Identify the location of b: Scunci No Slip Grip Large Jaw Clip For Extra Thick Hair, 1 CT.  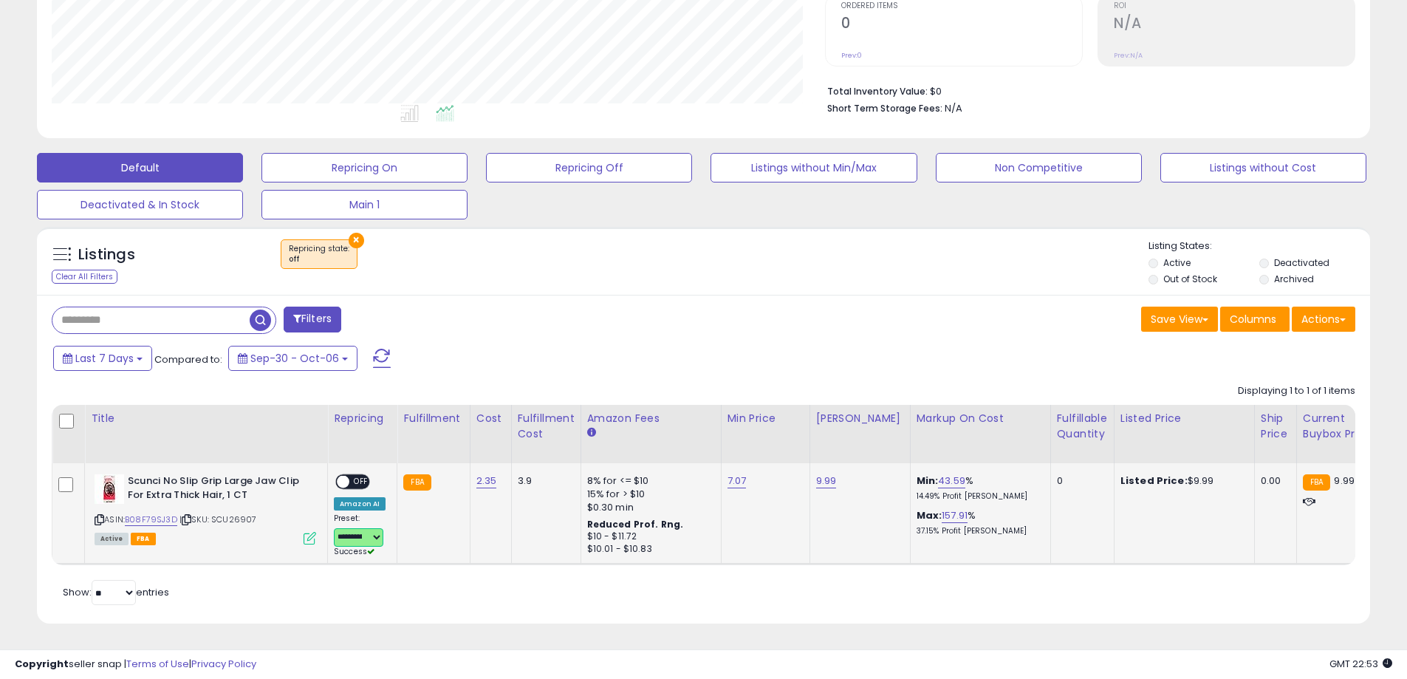
(217, 490).